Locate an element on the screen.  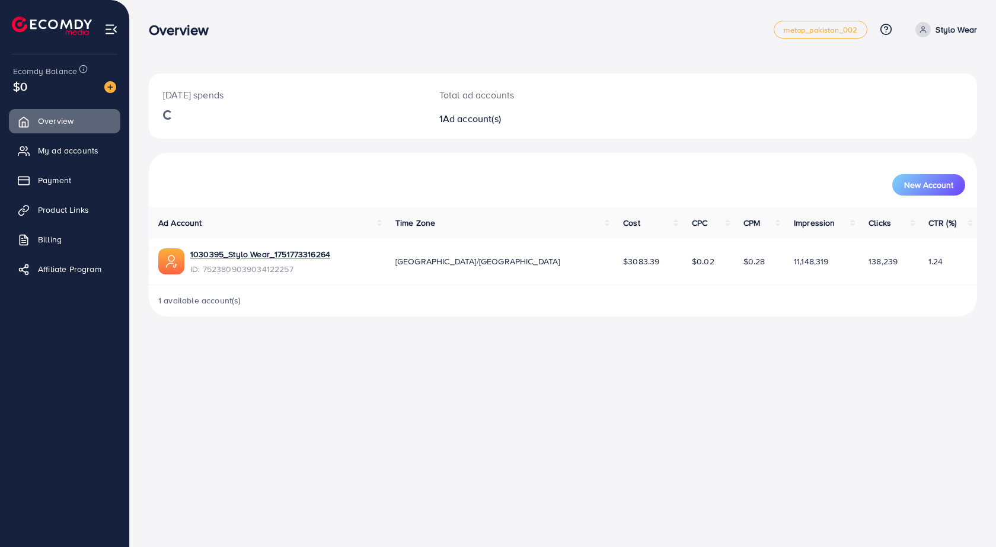
span: Ecomdy Balance is located at coordinates (45, 71).